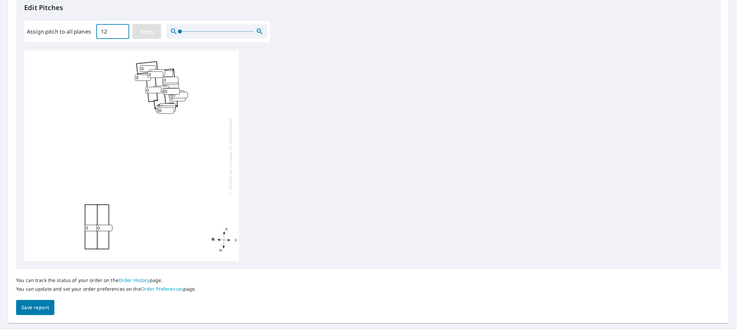 The height and width of the screenshot is (333, 737). I want to click on span: Save report, so click(35, 308).